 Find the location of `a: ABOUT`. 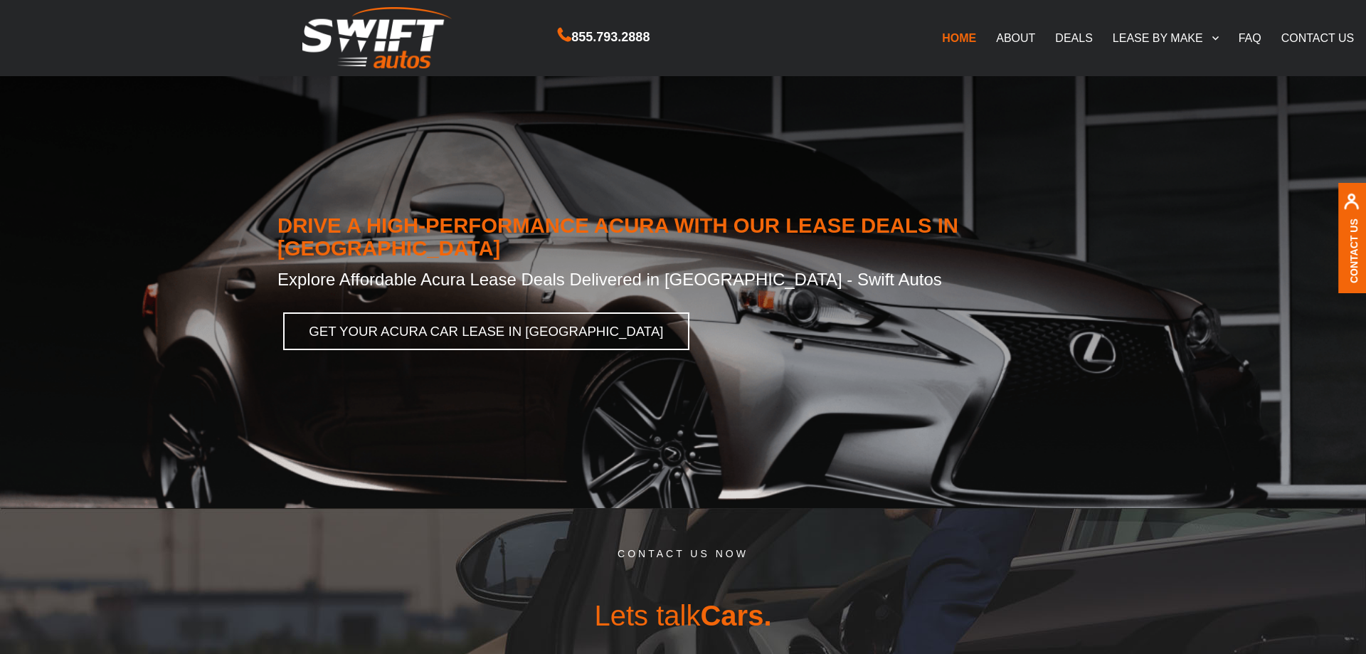

a: ABOUT is located at coordinates (1015, 38).